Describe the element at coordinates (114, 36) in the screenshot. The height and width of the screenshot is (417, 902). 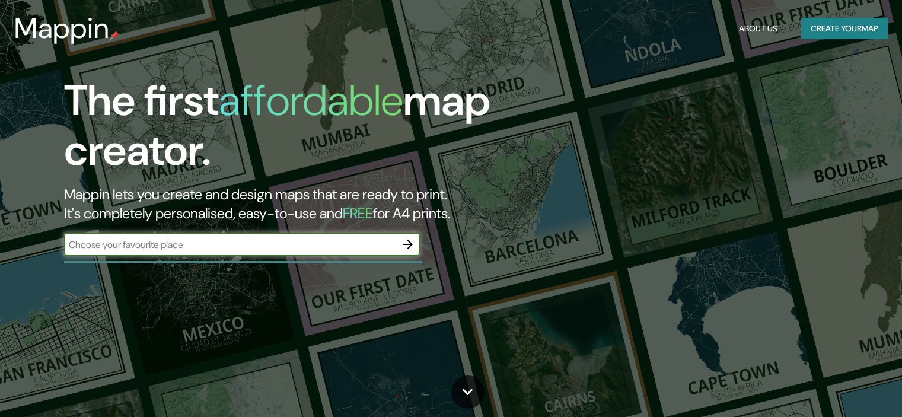
I see `img: mappin-pin` at that location.